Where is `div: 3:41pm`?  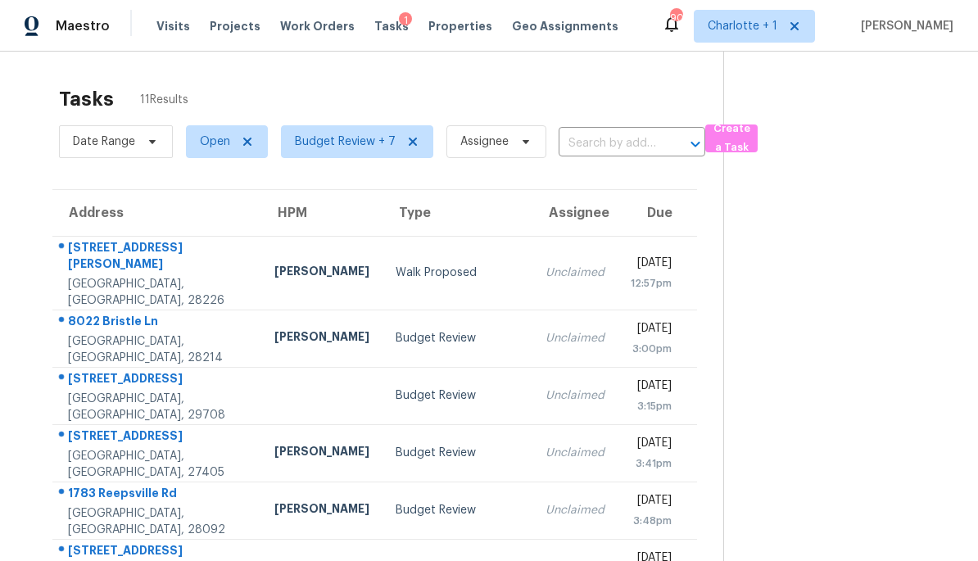 div: 3:41pm is located at coordinates (651, 464).